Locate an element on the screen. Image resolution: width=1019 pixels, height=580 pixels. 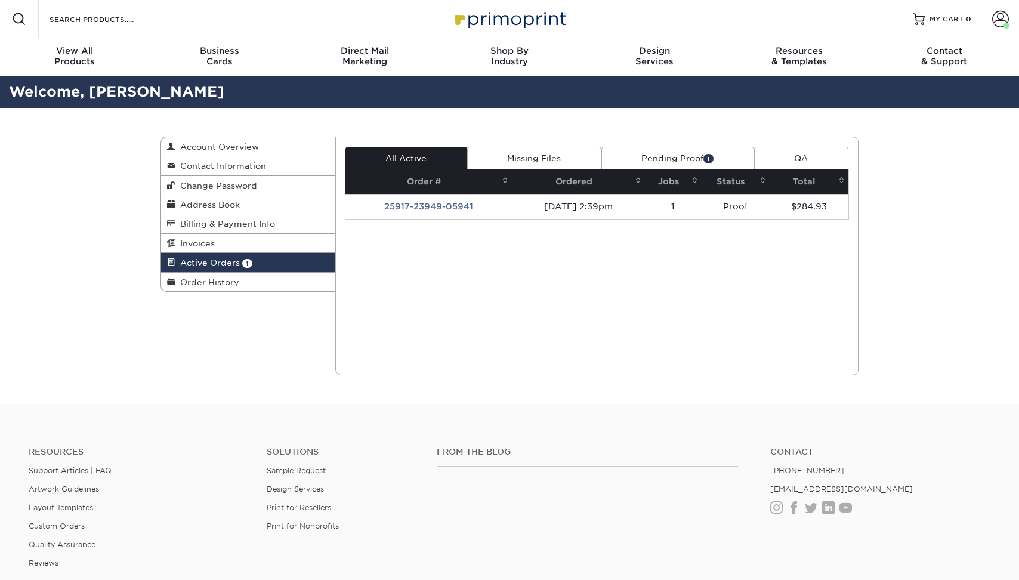
a: All Active is located at coordinates (406, 158).